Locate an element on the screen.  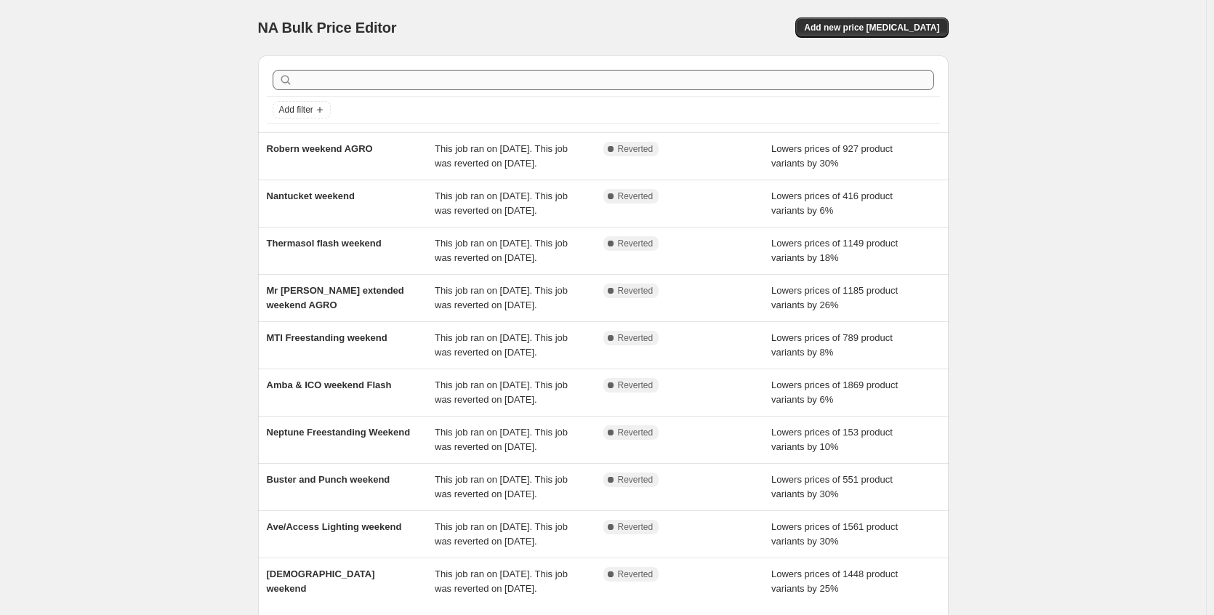
span: Amba & ICO weekend Flash is located at coordinates (329, 385).